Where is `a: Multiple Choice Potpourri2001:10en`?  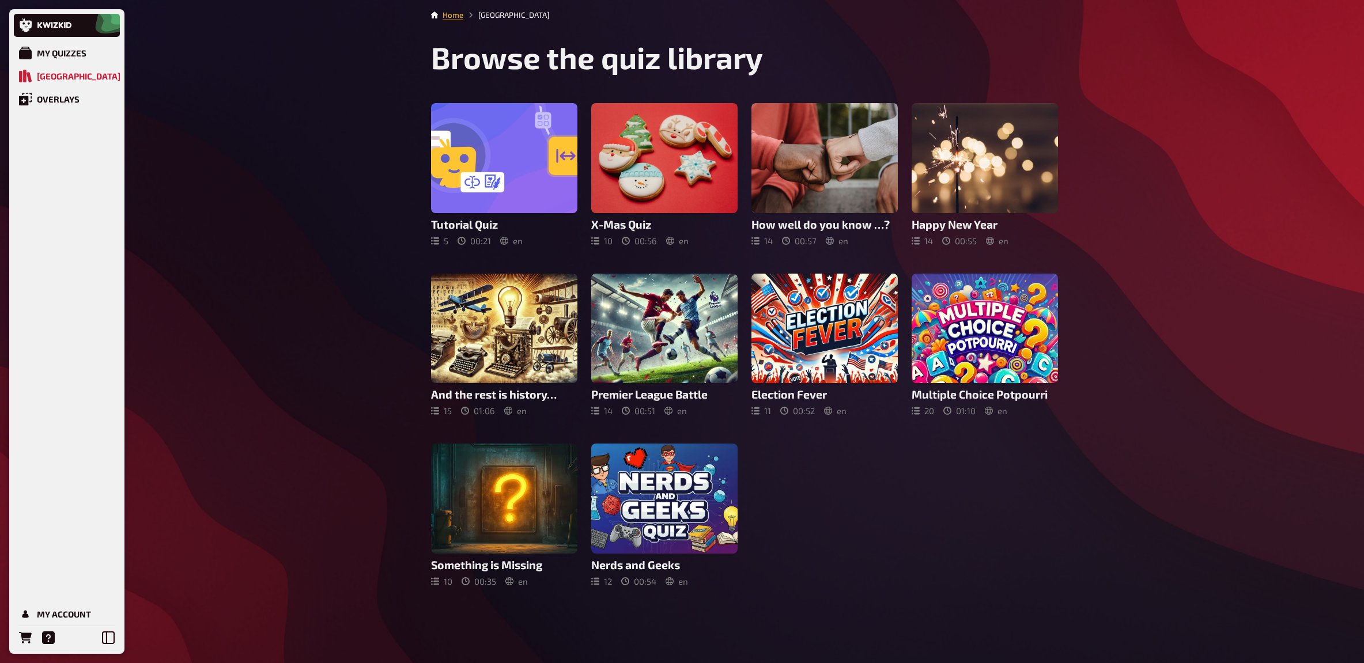
a: Multiple Choice Potpourri2001:10en is located at coordinates (985, 345).